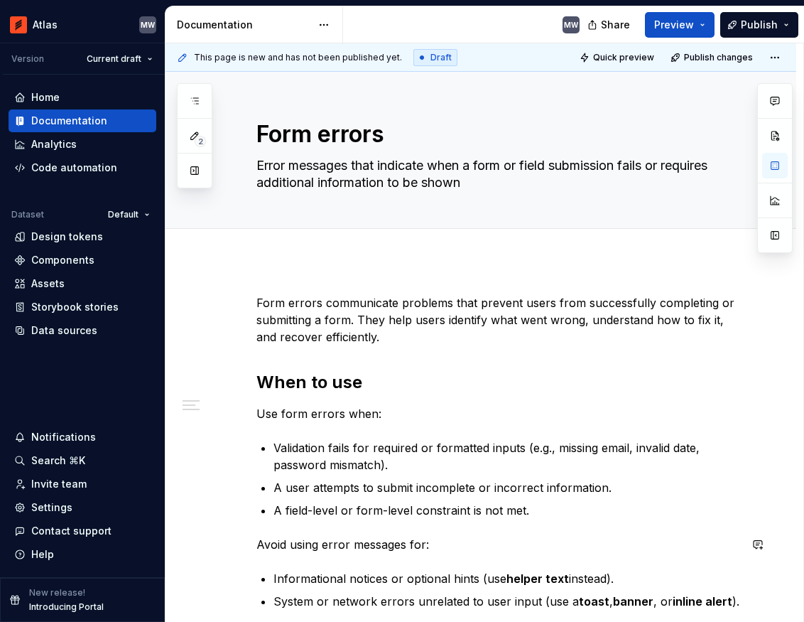 This screenshot has width=804, height=622. What do you see at coordinates (298, 58) in the screenshot?
I see `span: This page is new and has not been published yet.` at bounding box center [298, 58].